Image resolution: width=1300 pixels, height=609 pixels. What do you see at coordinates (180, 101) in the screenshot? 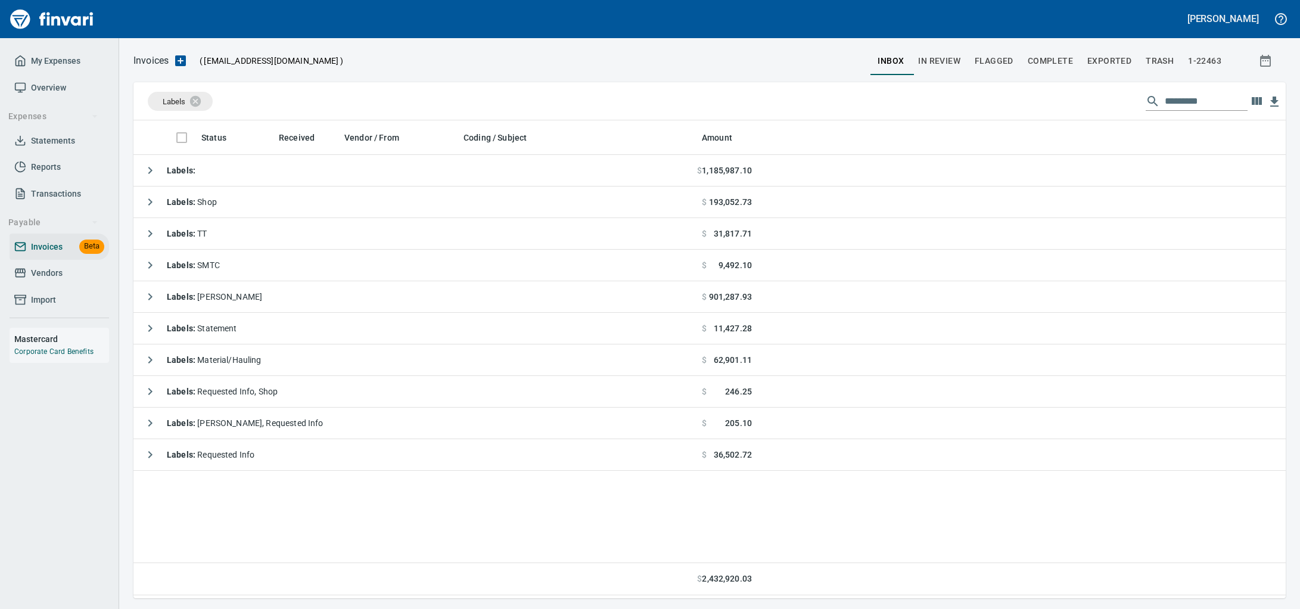
I see `div: Labels` at bounding box center [180, 101].